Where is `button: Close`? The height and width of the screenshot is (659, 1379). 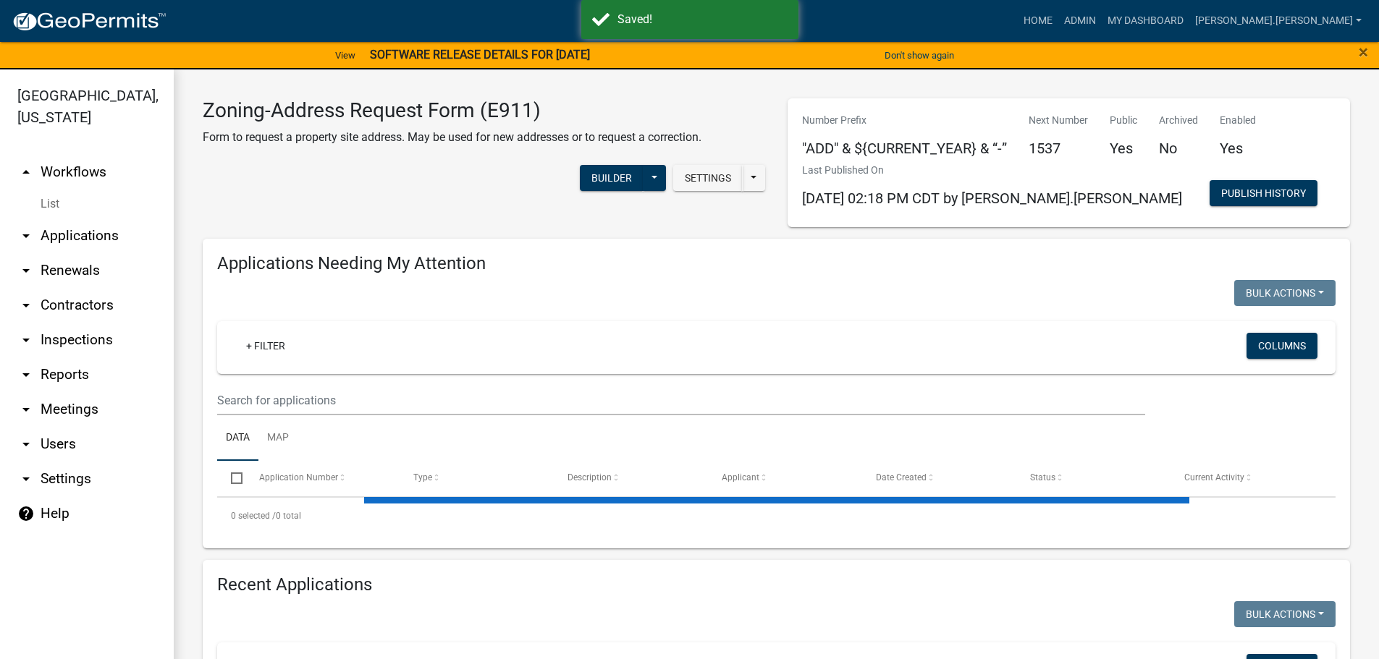 button: Close is located at coordinates (1363, 52).